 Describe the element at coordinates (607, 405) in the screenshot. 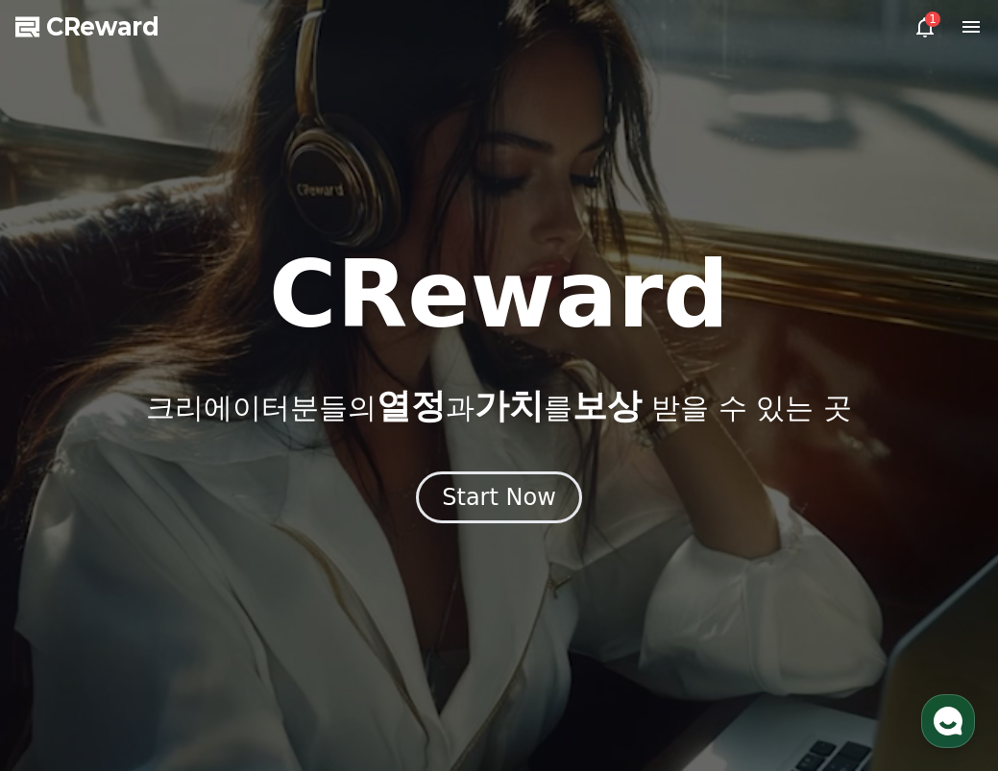

I see `span: 보상` at that location.